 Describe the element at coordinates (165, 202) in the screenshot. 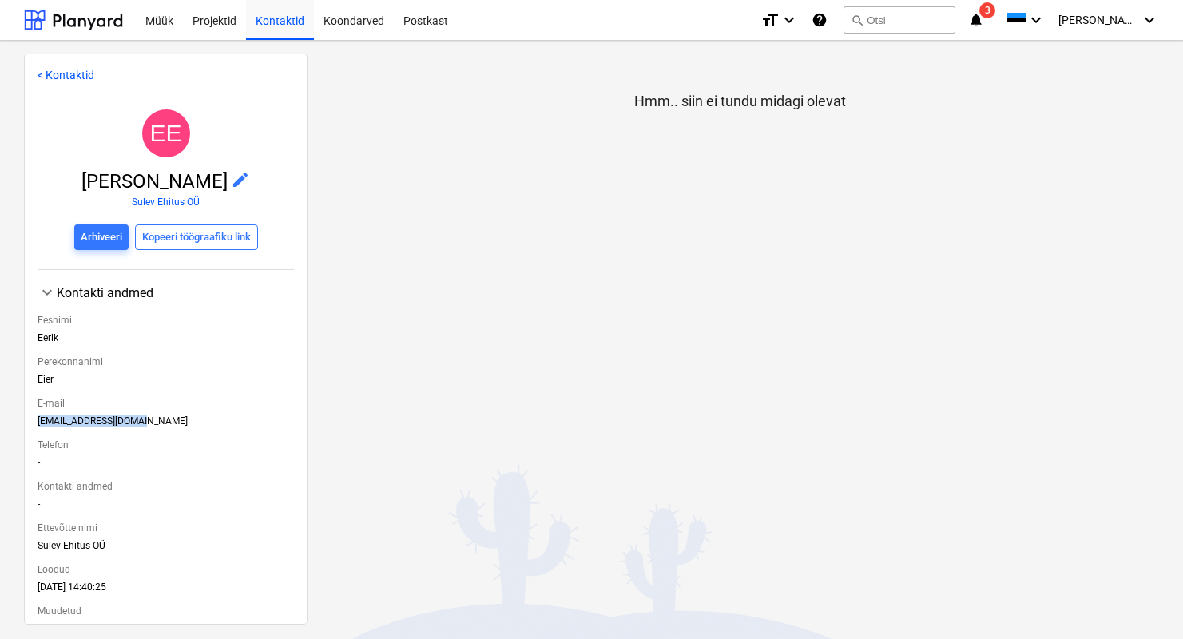

I see `a: Sulev Ehitus OÜ` at that location.